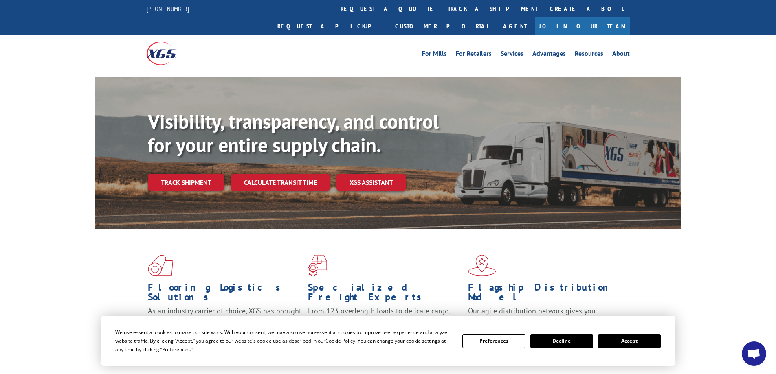 The image size is (776, 374). Describe the element at coordinates (284, 341) in the screenshot. I see `div: We use essential cookies to make our site work. With your consent, we may also use non-essential ...` at that location.